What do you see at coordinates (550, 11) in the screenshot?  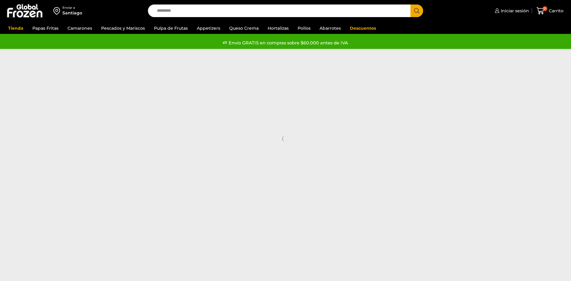 I see `a: 0 Carrito` at bounding box center [550, 11].